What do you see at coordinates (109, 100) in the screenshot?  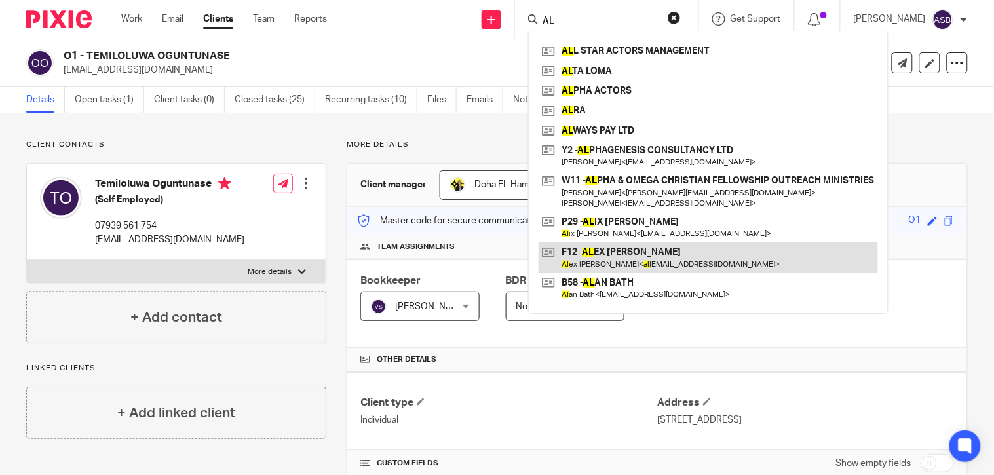 I see `a: Open tasks (1)` at bounding box center [109, 100].